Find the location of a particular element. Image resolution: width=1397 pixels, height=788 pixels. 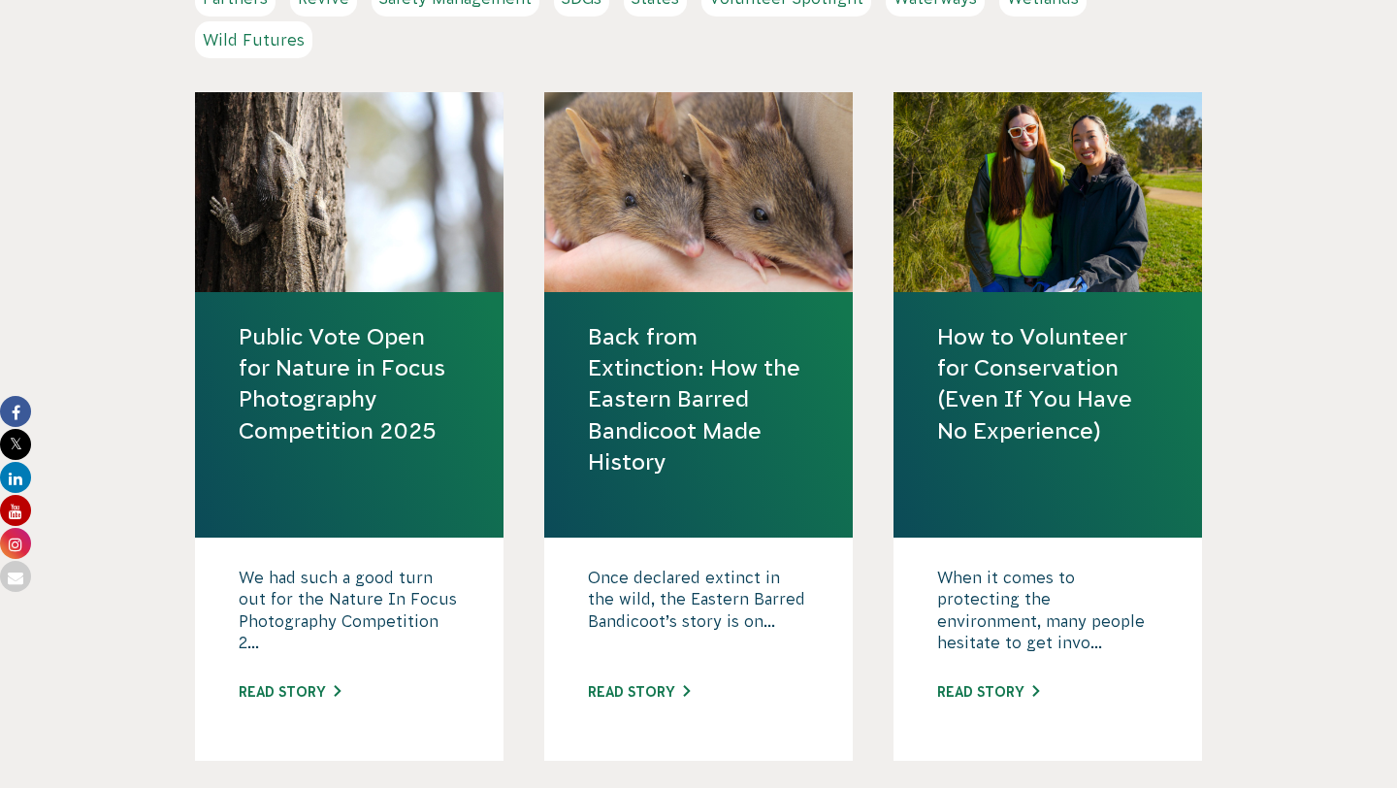

p: We had such a good turn out for the Nature In Focus Photography Competition 2... is located at coordinates (349, 615).